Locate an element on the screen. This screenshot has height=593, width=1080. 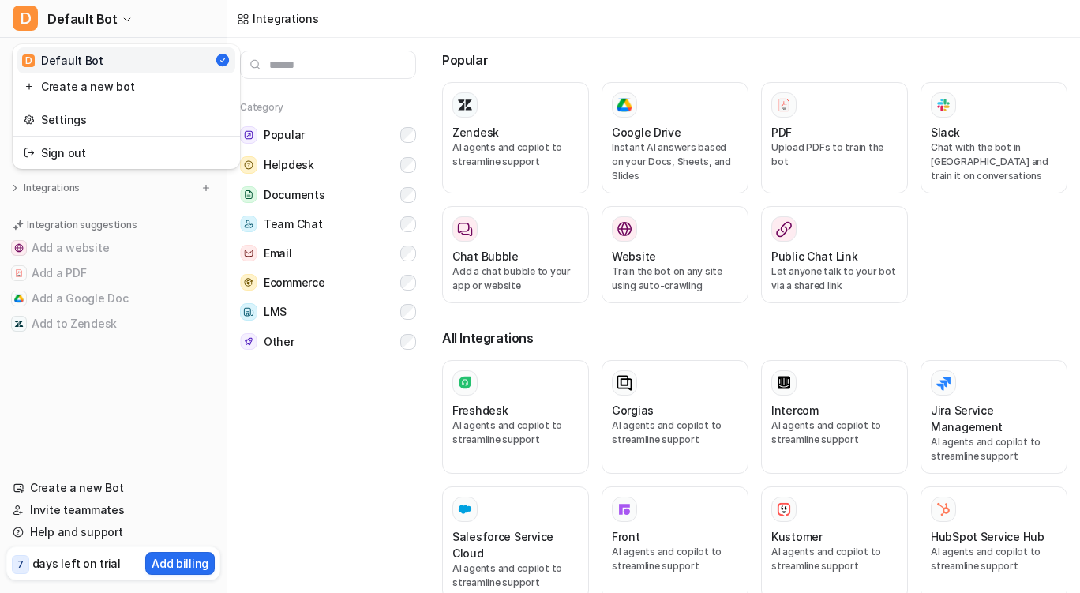
a: Settings is located at coordinates (126, 119).